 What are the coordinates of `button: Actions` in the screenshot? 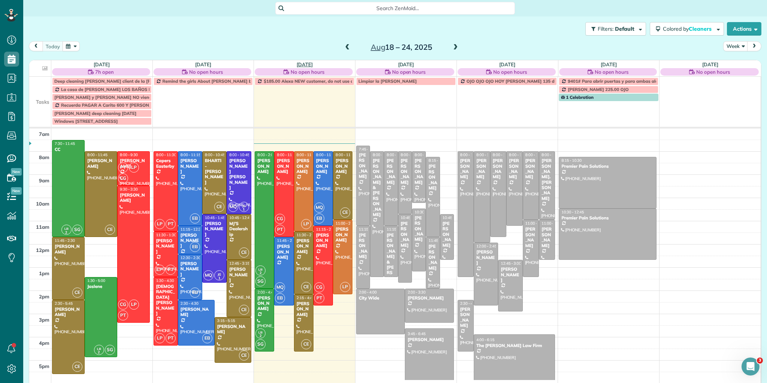 It's located at (744, 29).